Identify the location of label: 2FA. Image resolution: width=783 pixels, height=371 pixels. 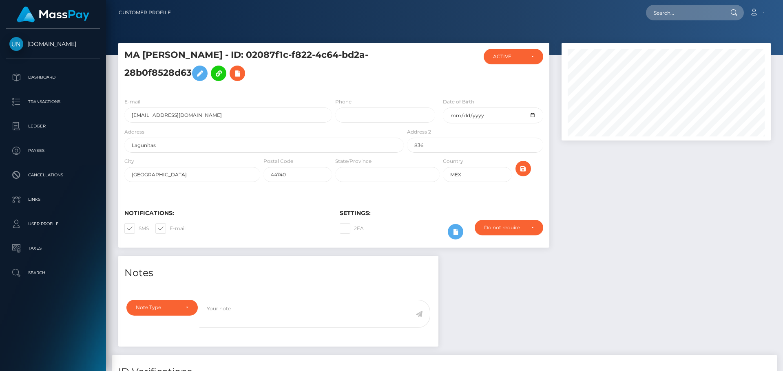
(351, 229).